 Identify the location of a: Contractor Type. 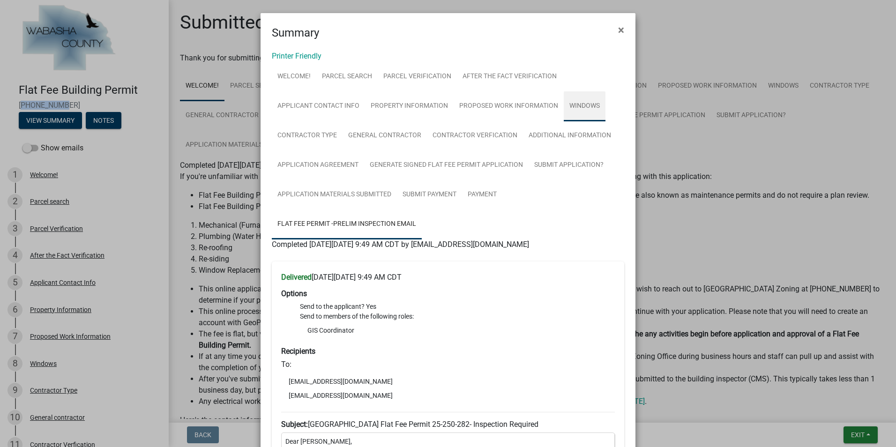
(307, 136).